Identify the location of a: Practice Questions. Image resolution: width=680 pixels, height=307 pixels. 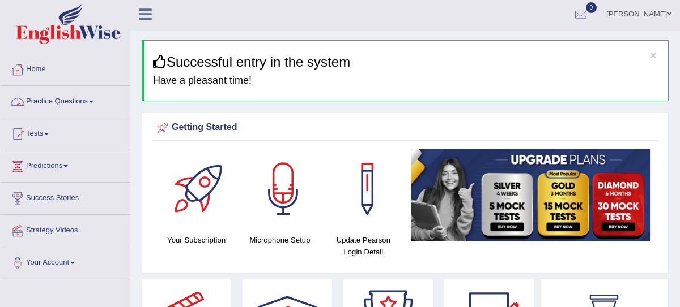
(65, 100).